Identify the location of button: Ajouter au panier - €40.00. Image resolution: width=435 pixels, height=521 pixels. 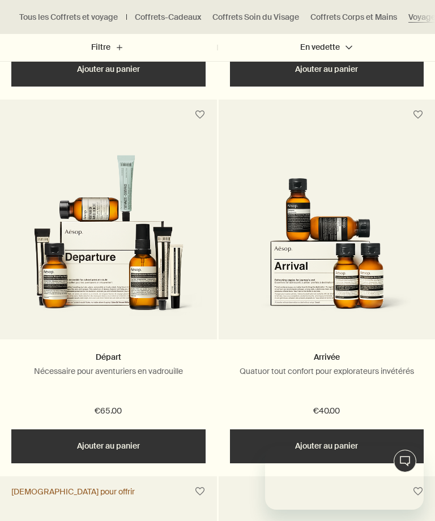
(327, 447).